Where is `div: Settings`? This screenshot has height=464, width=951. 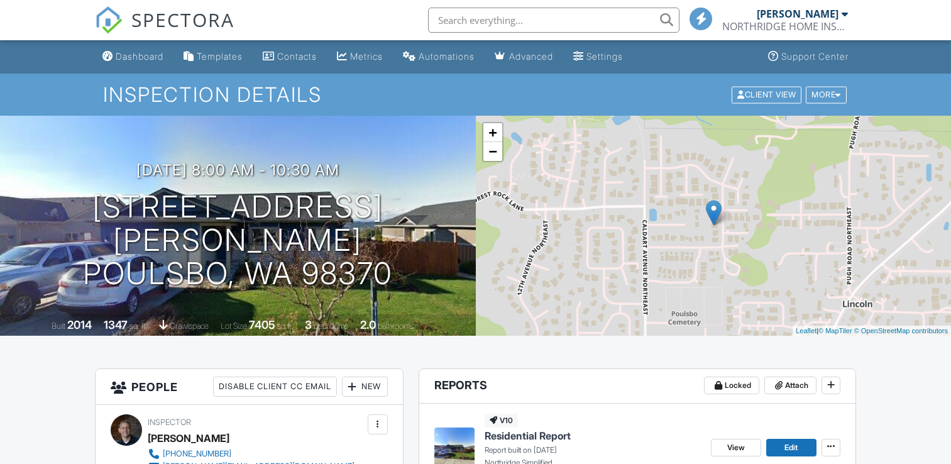 div: Settings is located at coordinates (604, 56).